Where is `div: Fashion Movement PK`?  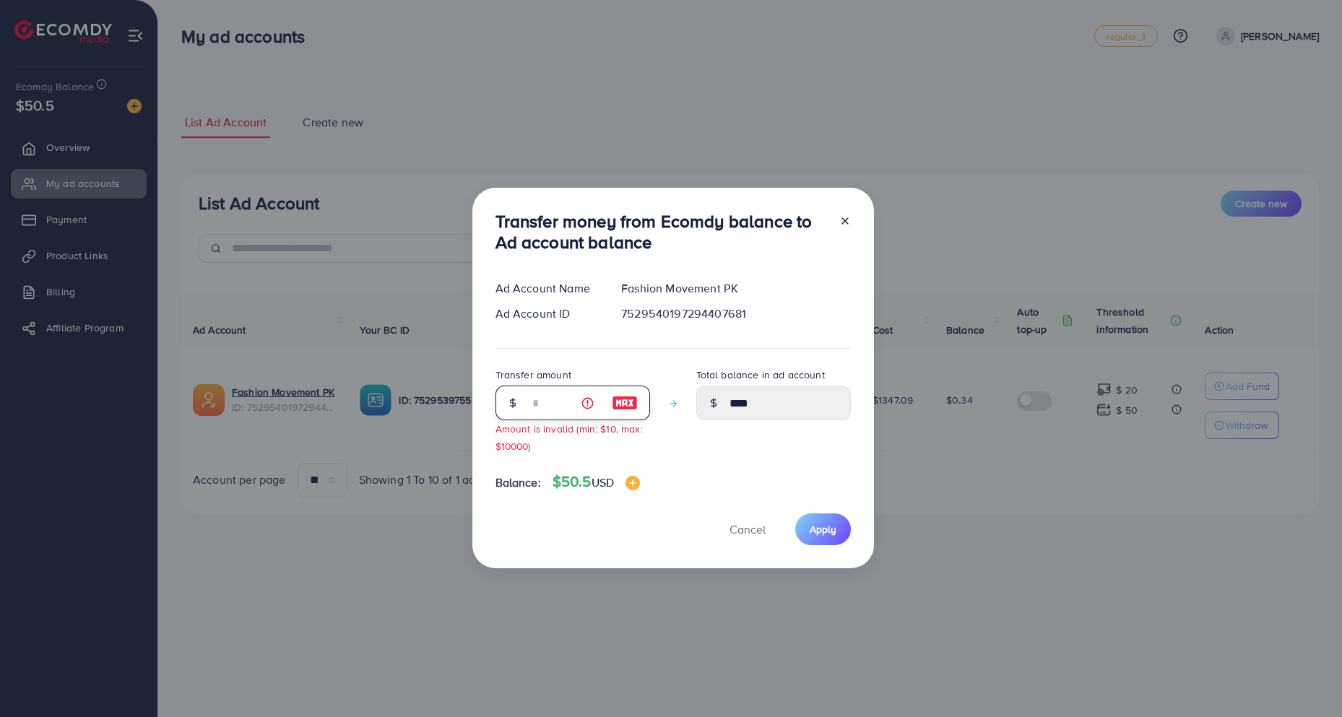
div: Fashion Movement PK is located at coordinates (735, 288).